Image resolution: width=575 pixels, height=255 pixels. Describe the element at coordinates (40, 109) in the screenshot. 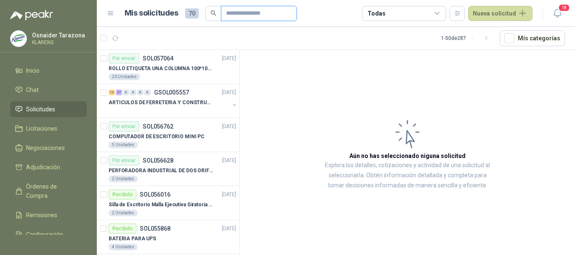

I see `span: Solicitudes` at that location.